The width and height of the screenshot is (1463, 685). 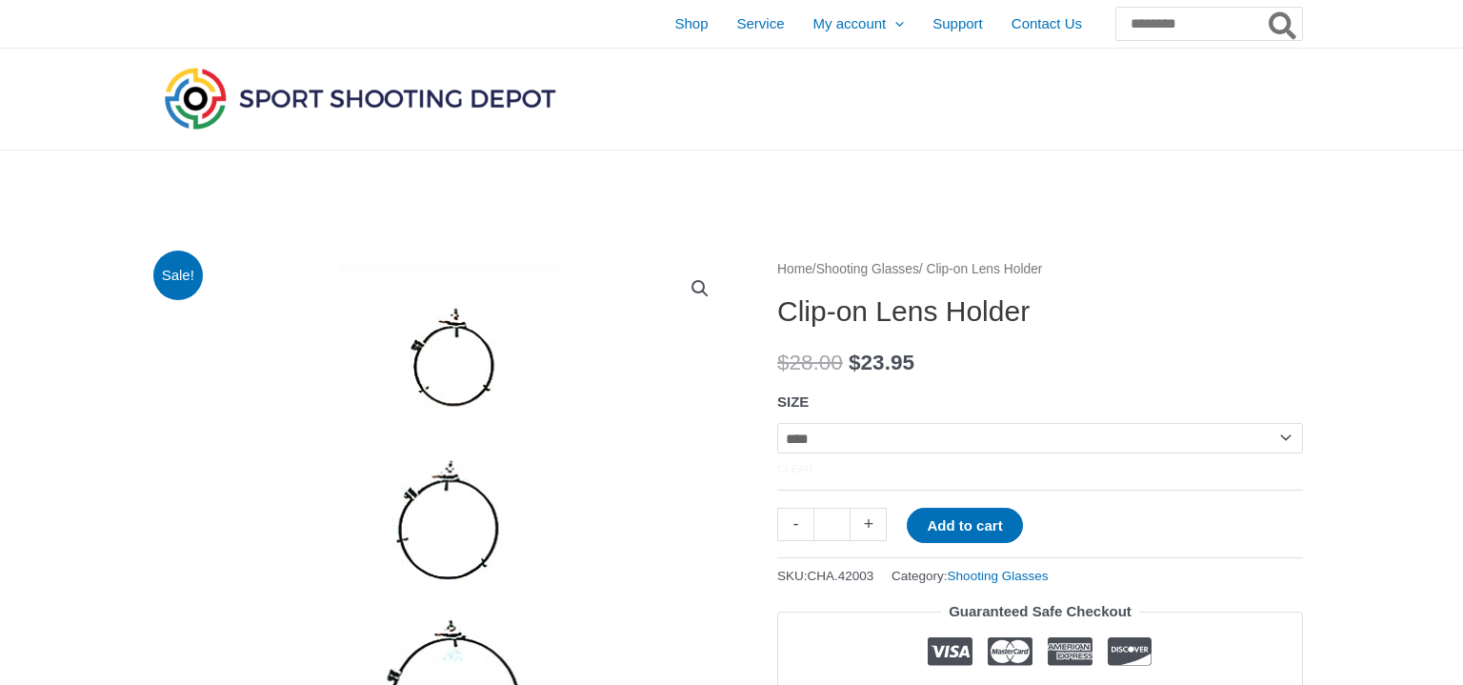 I want to click on h1: Clip-on Lens Holder, so click(x=1040, y=312).